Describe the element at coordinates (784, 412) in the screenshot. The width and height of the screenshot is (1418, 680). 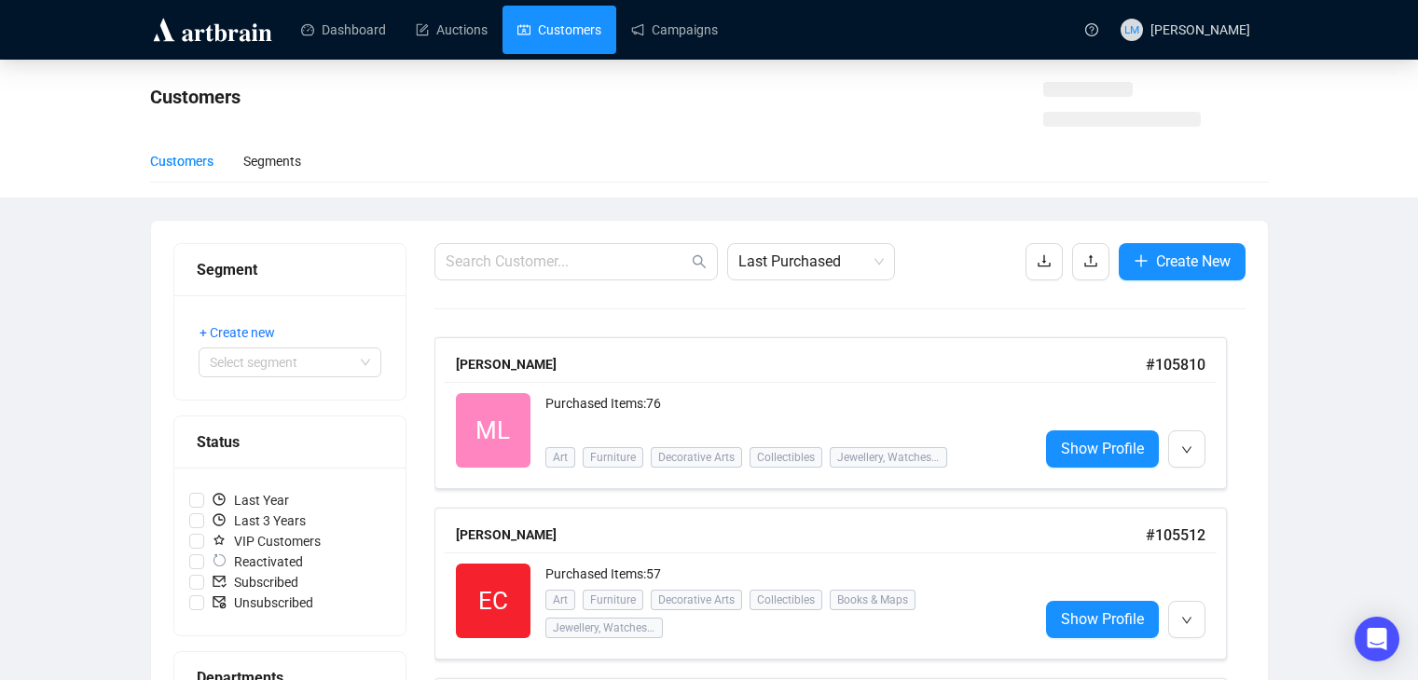
I see `div: Purchased Items: 76` at that location.